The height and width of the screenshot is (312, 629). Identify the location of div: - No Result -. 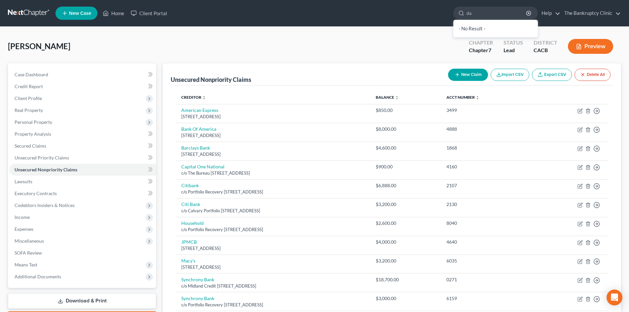
(496, 28).